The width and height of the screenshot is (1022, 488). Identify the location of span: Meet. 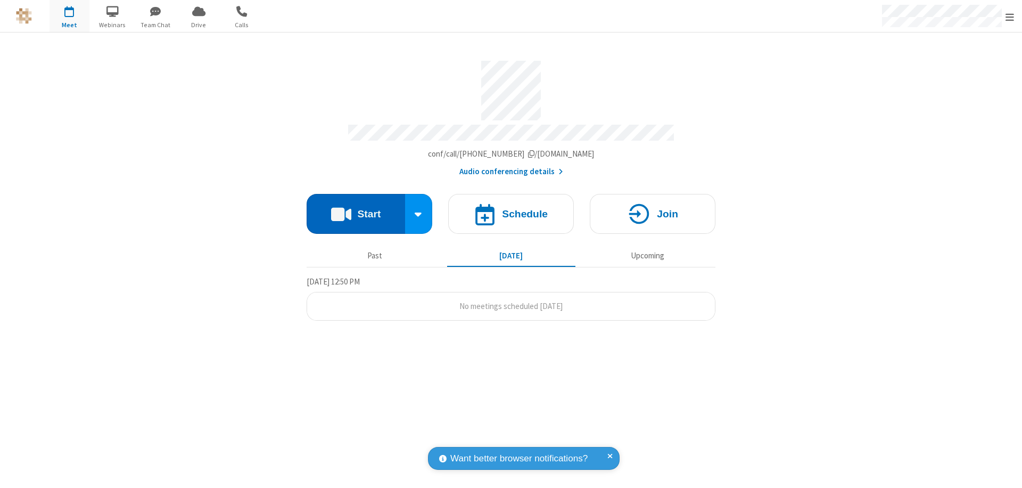
(69, 25).